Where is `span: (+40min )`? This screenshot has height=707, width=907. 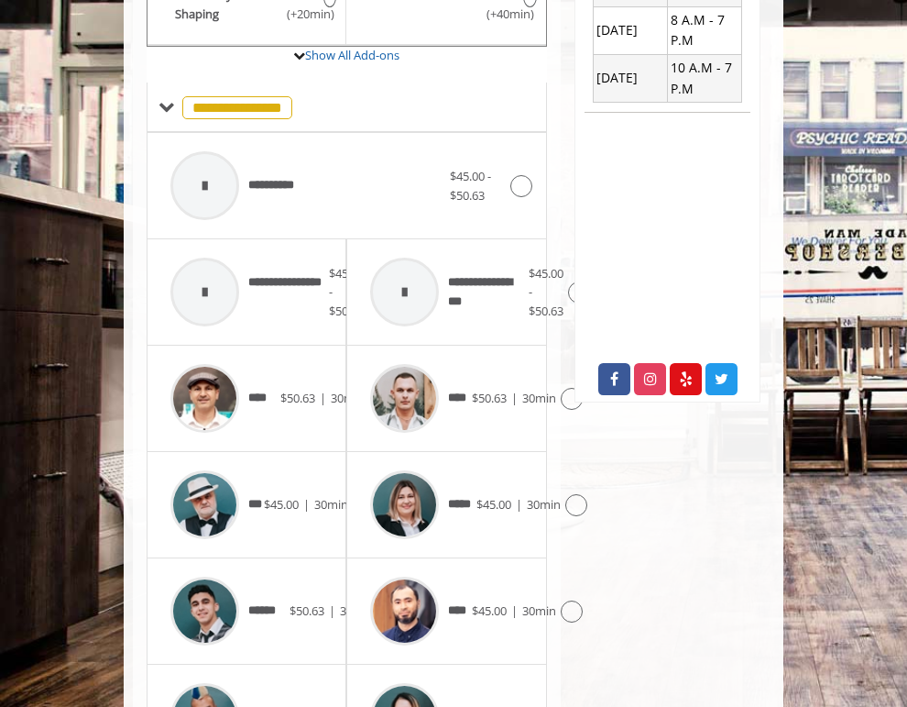
span: (+40min ) is located at coordinates (503, 14).